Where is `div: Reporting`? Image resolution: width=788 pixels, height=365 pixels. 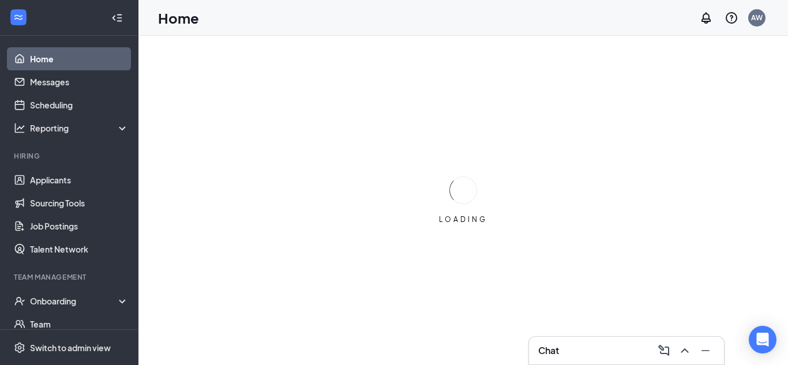
div: Reporting is located at coordinates (80, 128).